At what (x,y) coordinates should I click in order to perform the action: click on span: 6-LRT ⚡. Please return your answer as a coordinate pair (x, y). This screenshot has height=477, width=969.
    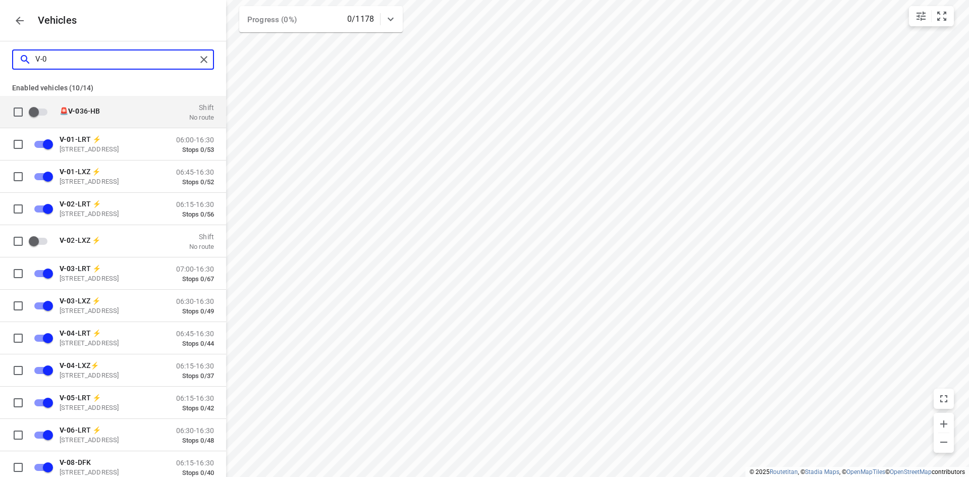
    Looking at the image, I should click on (80, 429).